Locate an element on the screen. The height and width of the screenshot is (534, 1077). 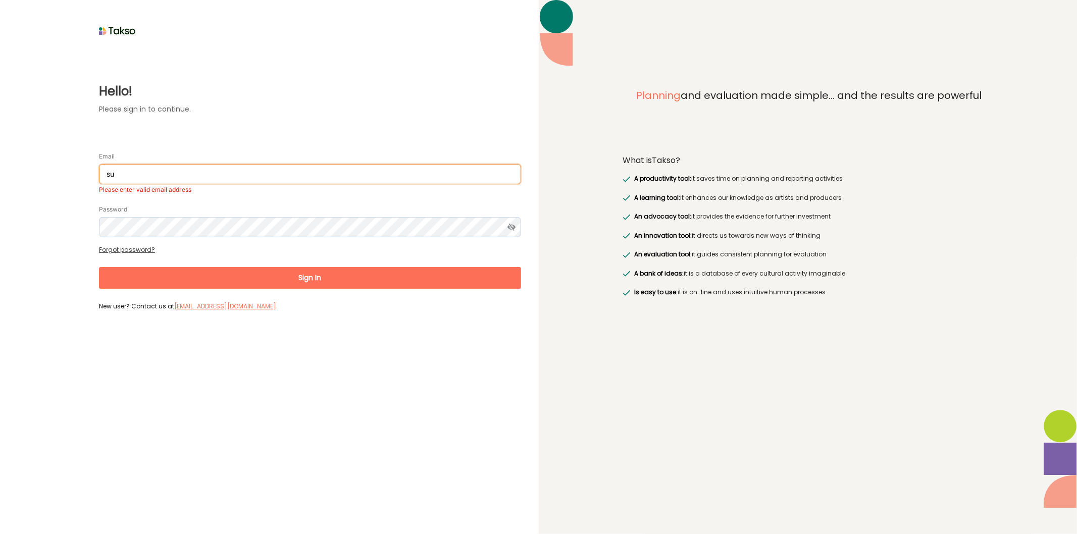
img: taksoLoginLogo is located at coordinates (117, 31).